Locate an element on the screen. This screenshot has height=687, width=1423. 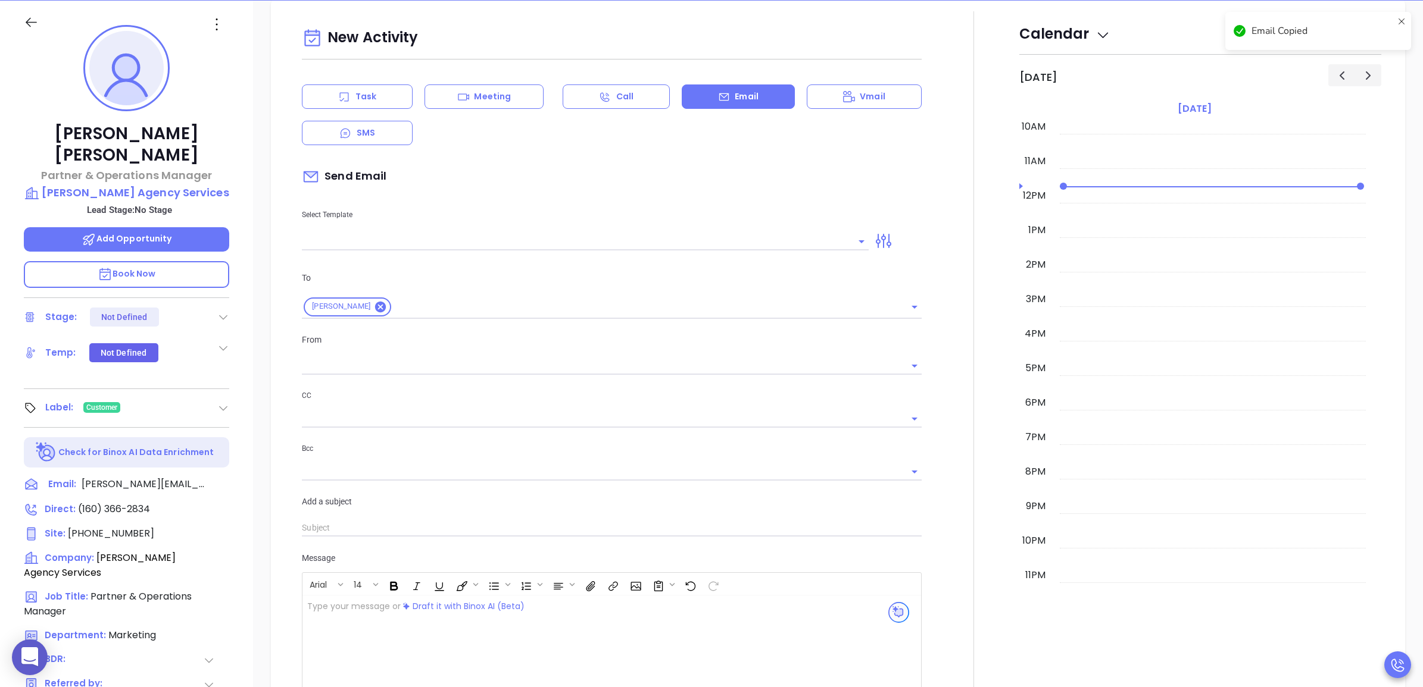
span: Marketing is located at coordinates (132, 635).